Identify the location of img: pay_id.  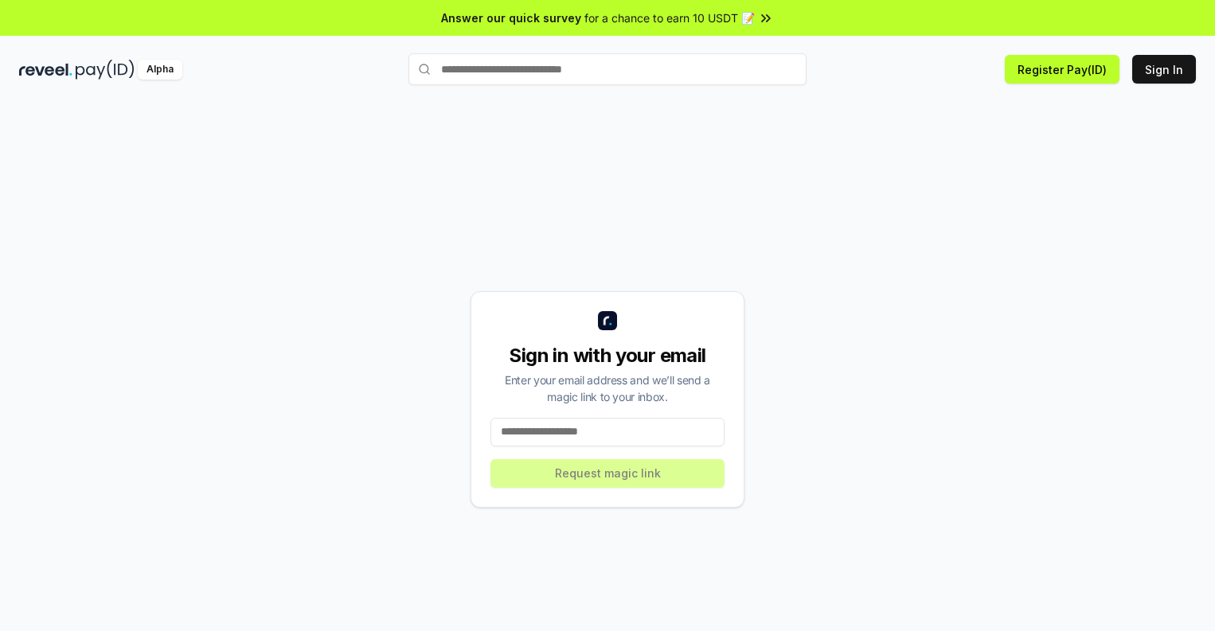
(105, 69).